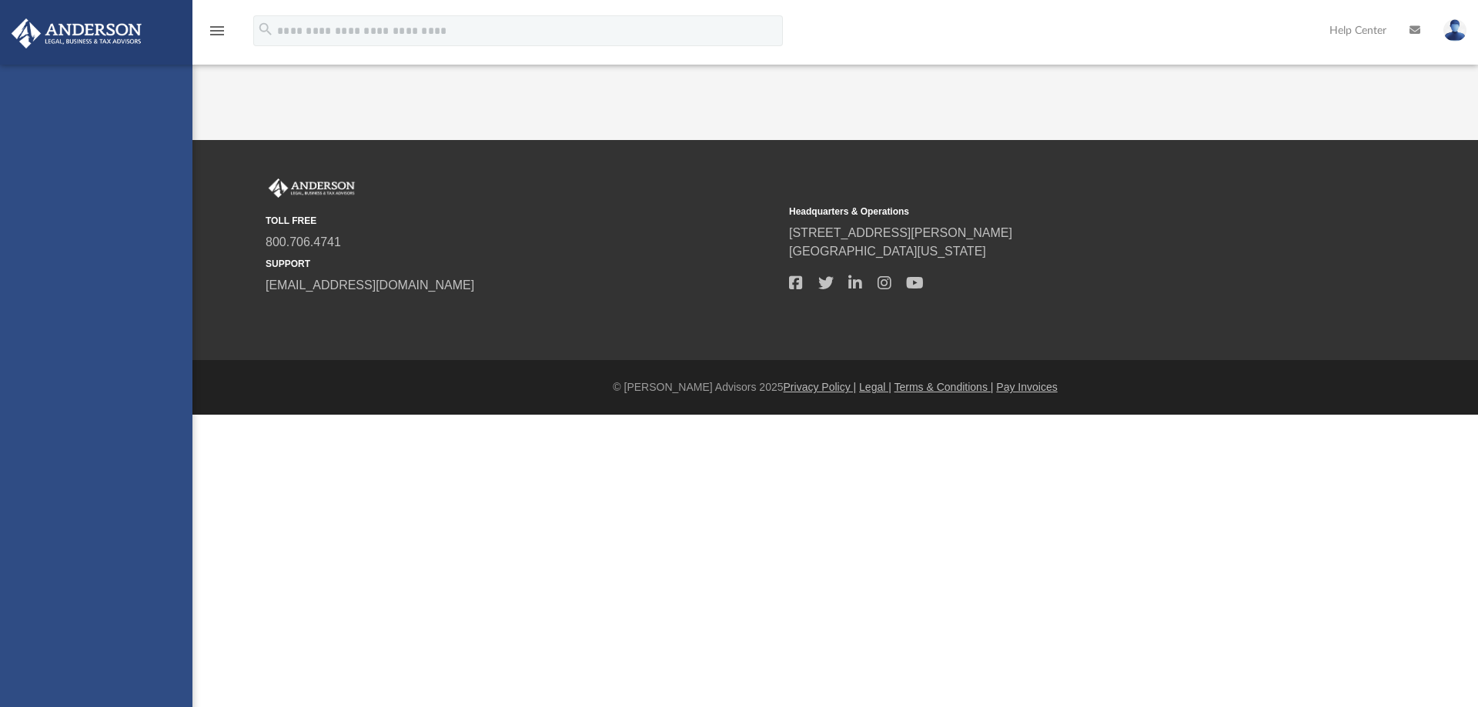  What do you see at coordinates (217, 31) in the screenshot?
I see `i: menu` at bounding box center [217, 31].